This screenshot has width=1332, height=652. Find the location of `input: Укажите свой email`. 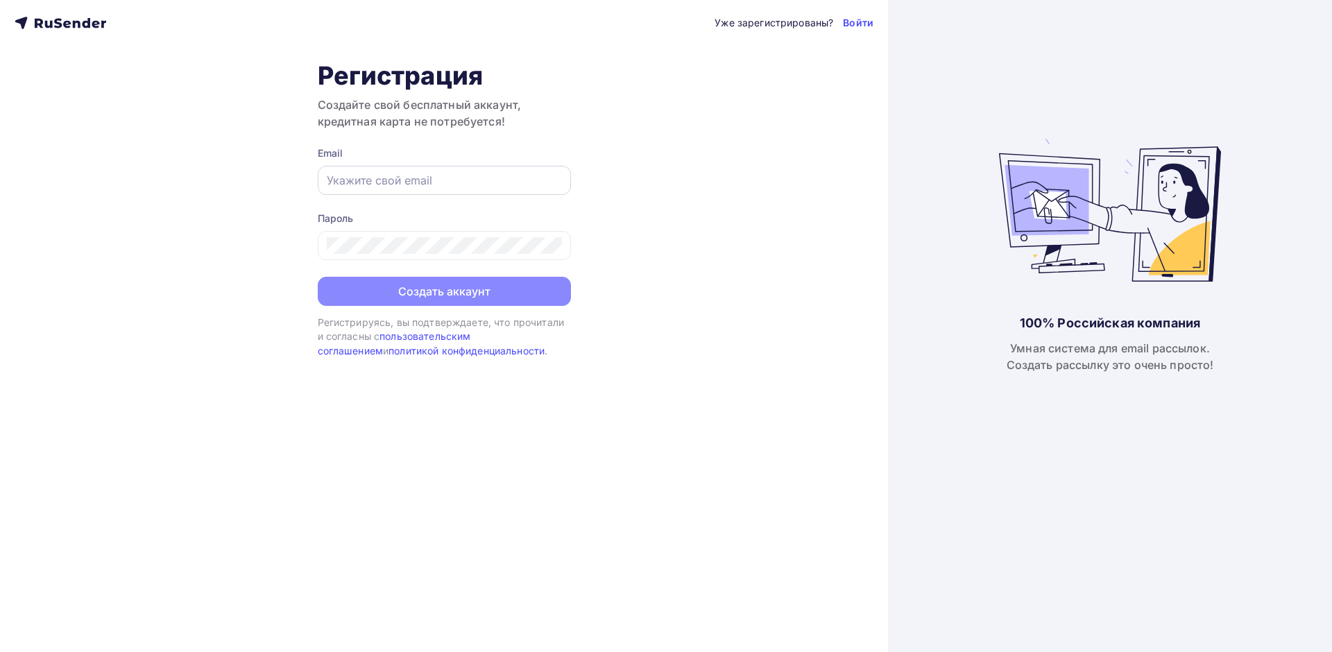

input: Укажите свой email is located at coordinates (444, 180).